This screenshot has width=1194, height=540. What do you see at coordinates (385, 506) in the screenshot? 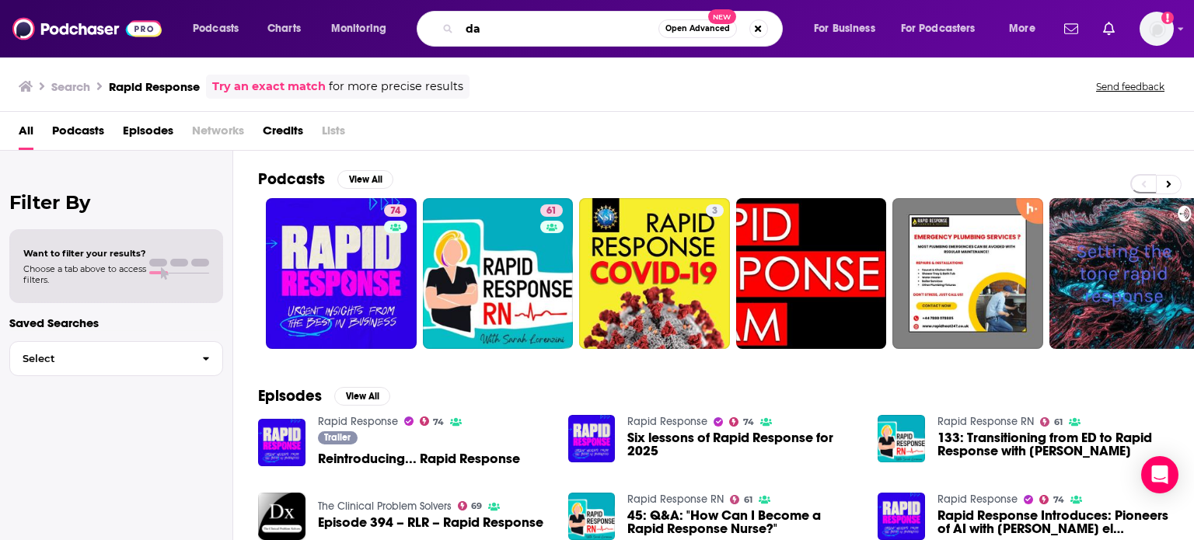
I see `a: The Clinical Problem Solvers` at bounding box center [385, 506].